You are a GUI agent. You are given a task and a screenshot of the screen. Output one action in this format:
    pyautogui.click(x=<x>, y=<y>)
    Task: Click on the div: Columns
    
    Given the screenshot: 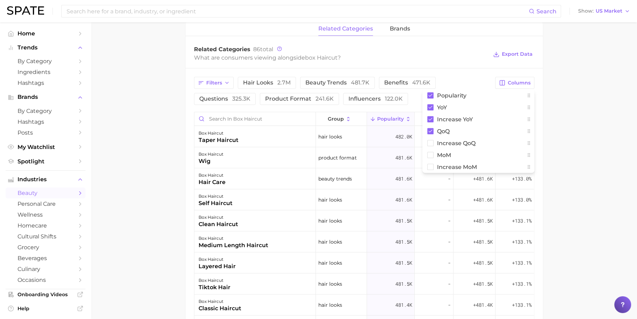 What is the action you would take?
    pyautogui.click(x=479, y=131)
    